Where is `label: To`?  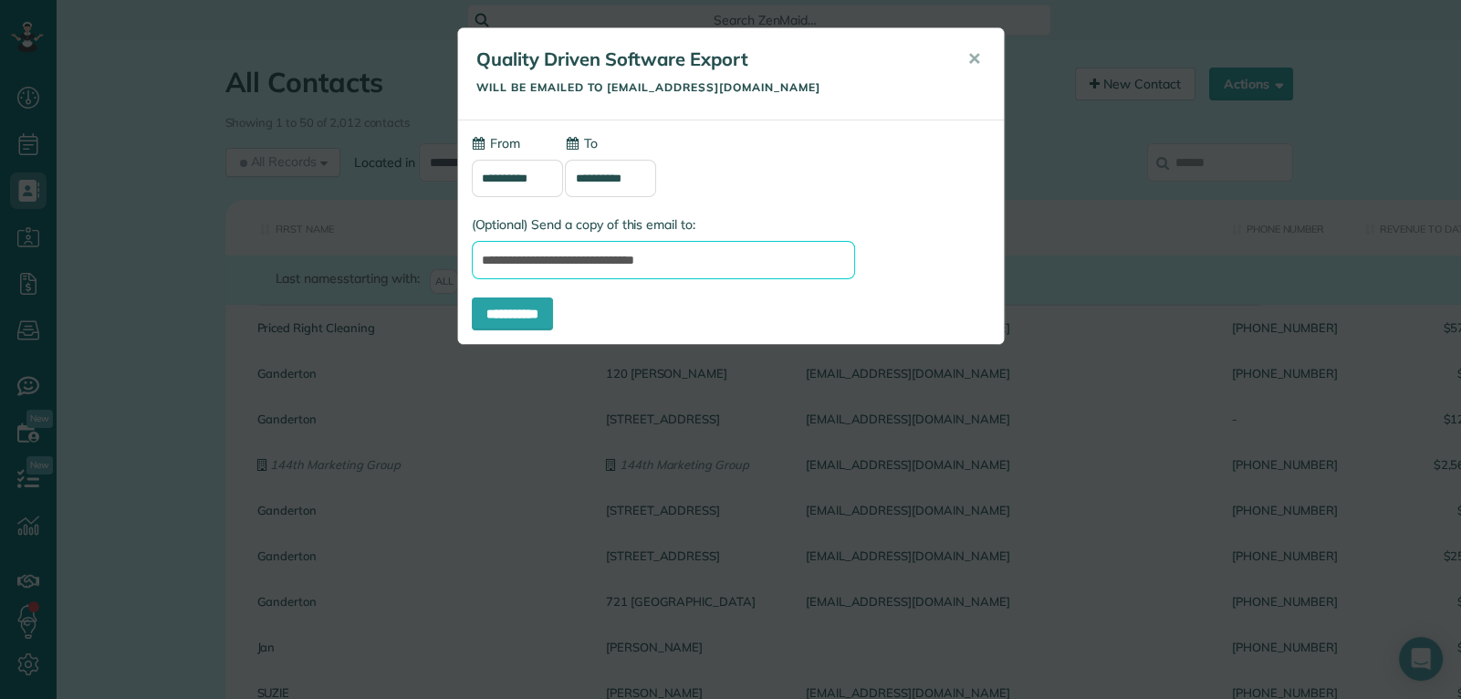
label: To is located at coordinates (580, 143).